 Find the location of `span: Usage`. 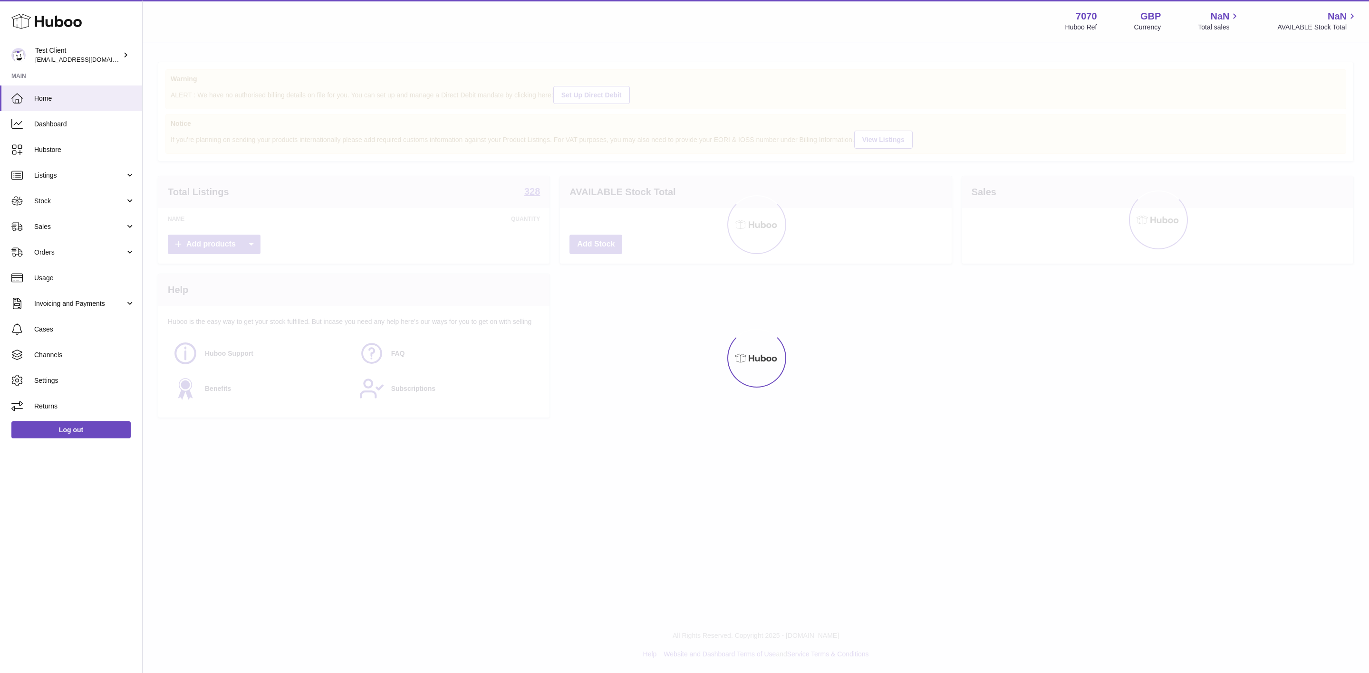

span: Usage is located at coordinates (85, 278).